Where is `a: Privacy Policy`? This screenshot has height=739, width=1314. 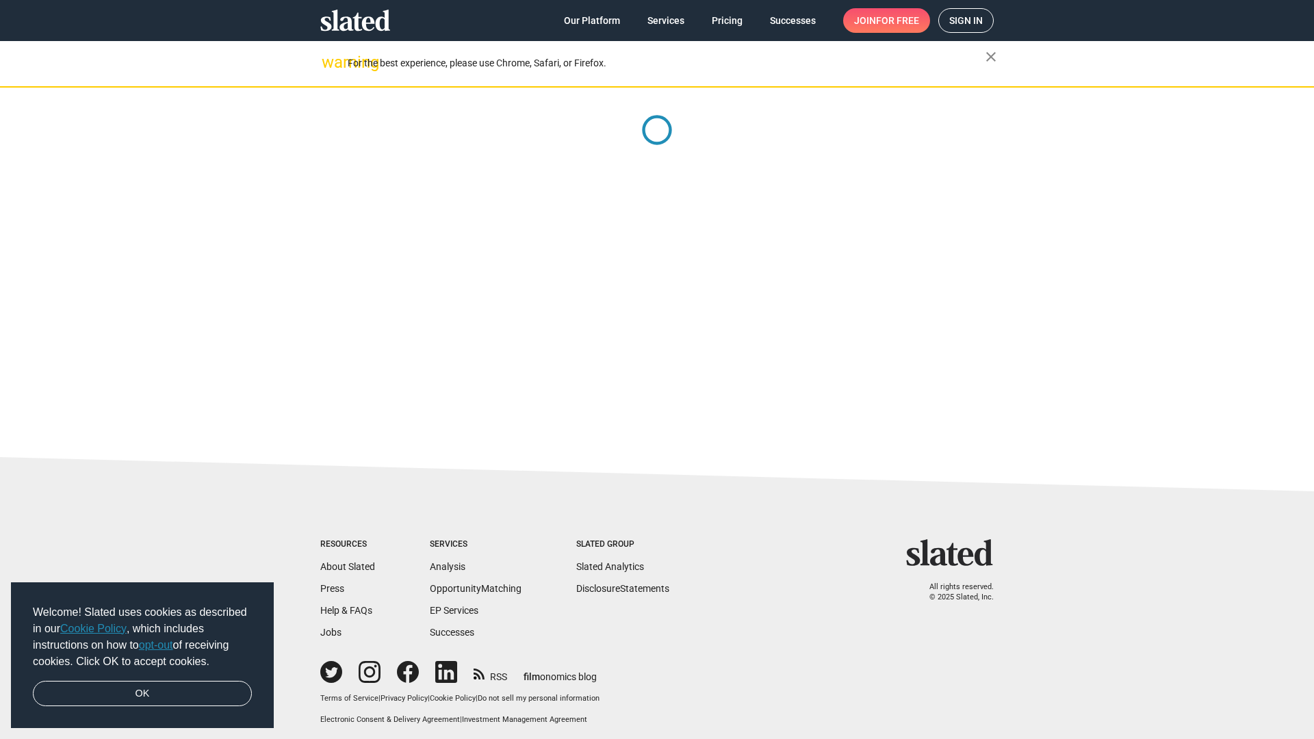 a: Privacy Policy is located at coordinates (404, 698).